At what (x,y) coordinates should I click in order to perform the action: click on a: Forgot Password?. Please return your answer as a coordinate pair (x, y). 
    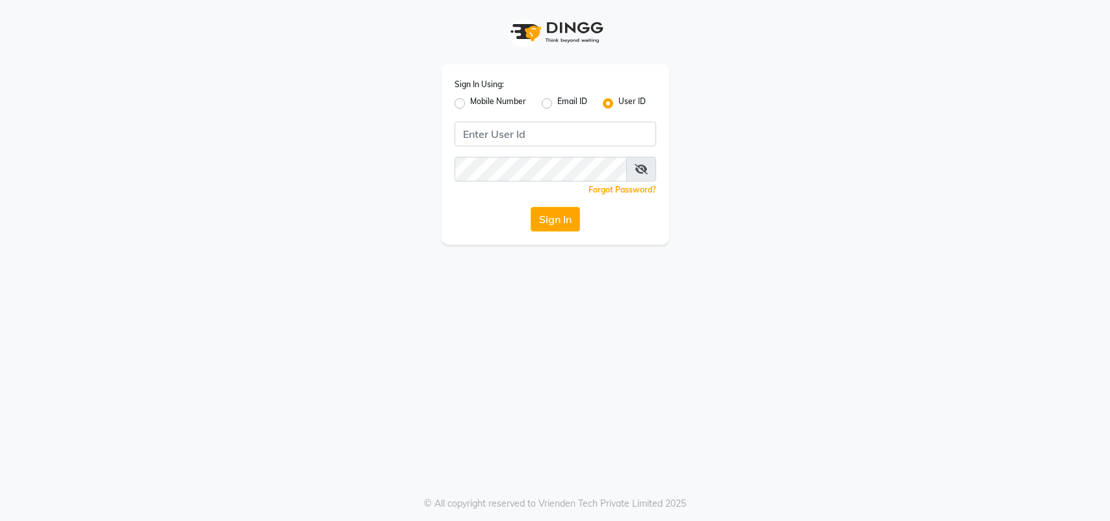
    Looking at the image, I should click on (622, 189).